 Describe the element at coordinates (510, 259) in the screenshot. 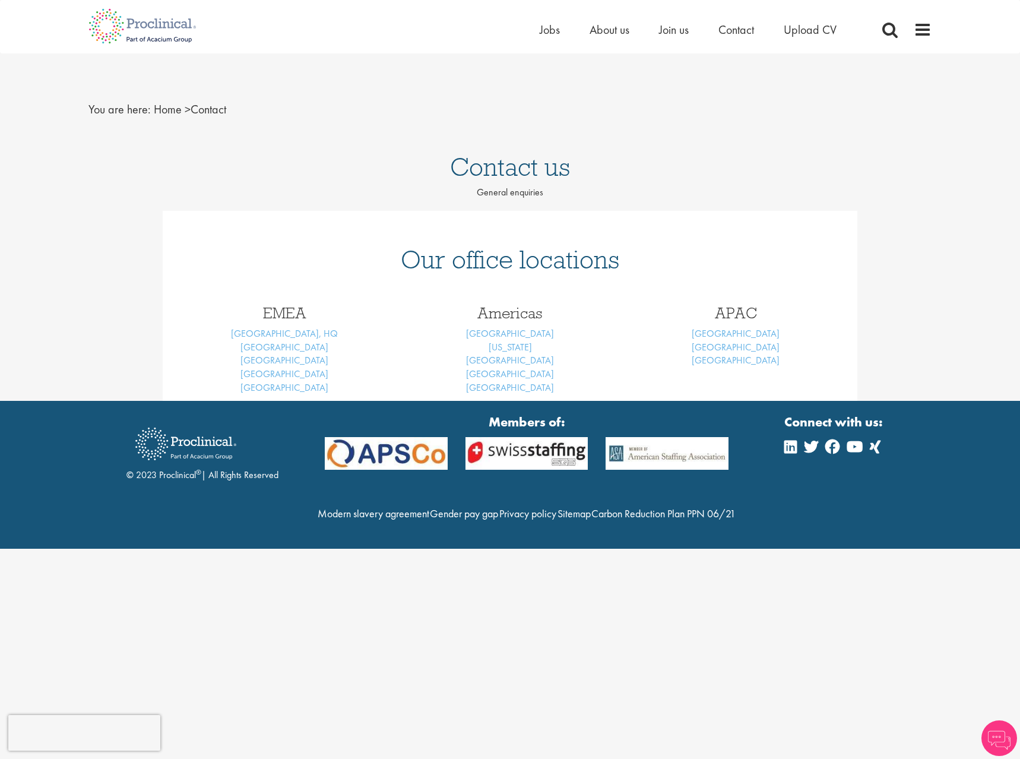

I see `h1: Our office locations` at that location.